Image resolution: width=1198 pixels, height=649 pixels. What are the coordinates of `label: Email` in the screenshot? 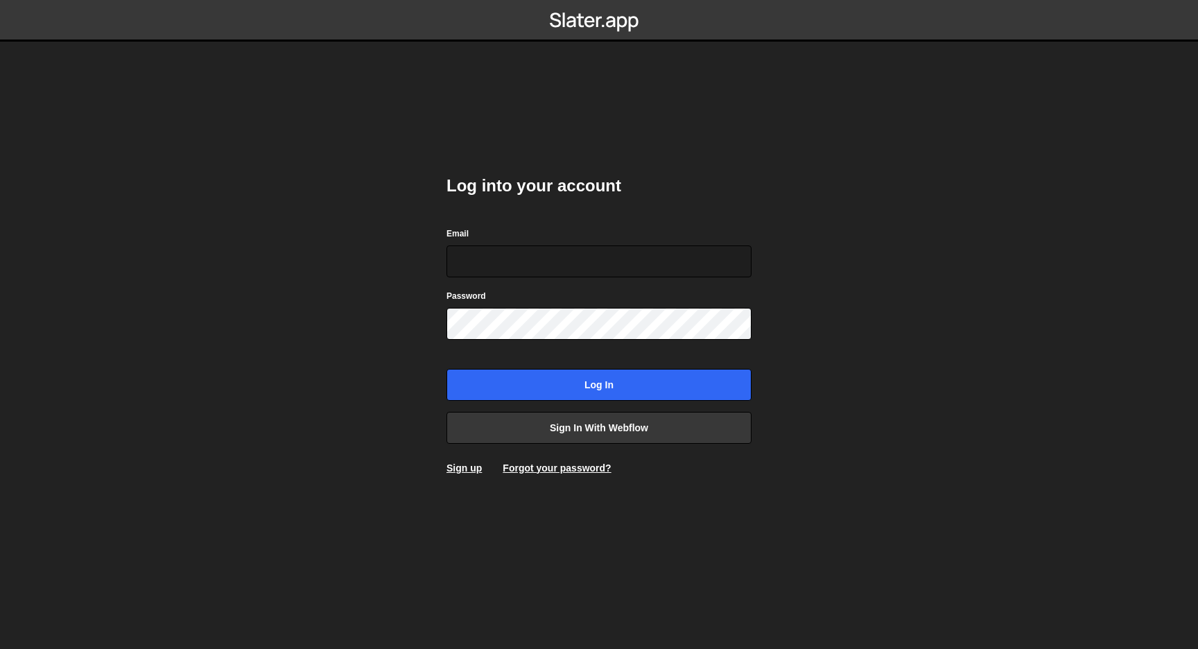 It's located at (457, 234).